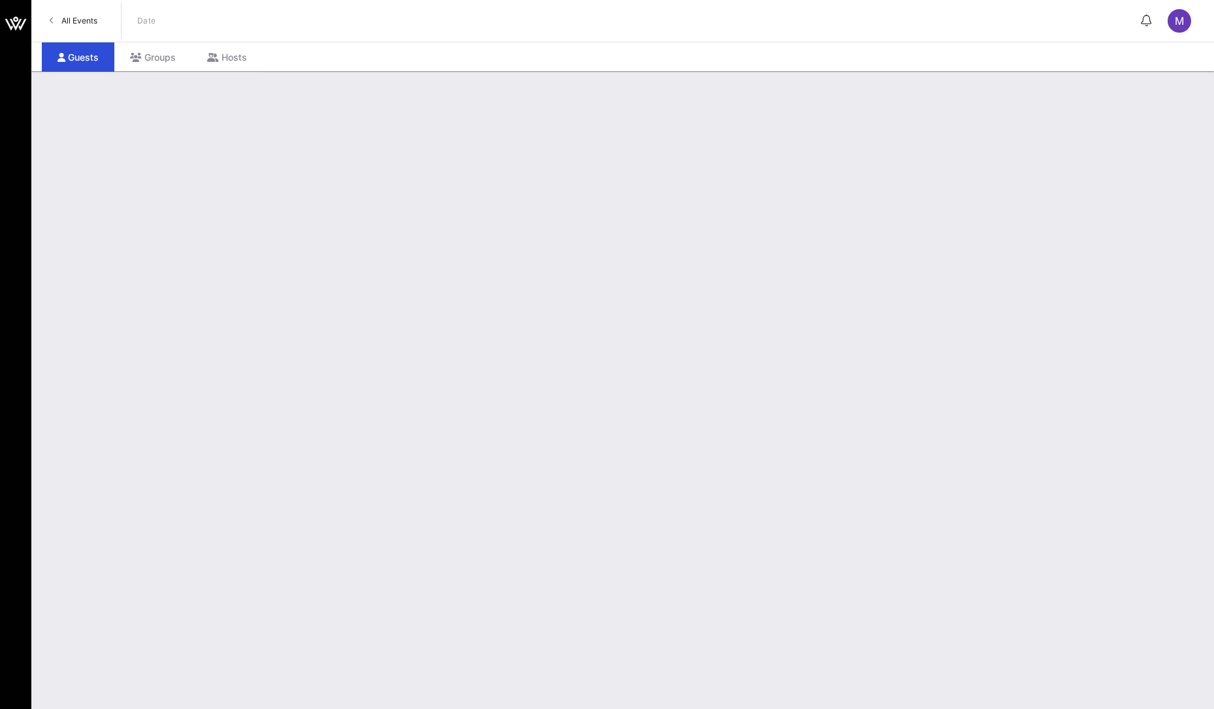  What do you see at coordinates (153, 57) in the screenshot?
I see `div: Groups` at bounding box center [153, 57].